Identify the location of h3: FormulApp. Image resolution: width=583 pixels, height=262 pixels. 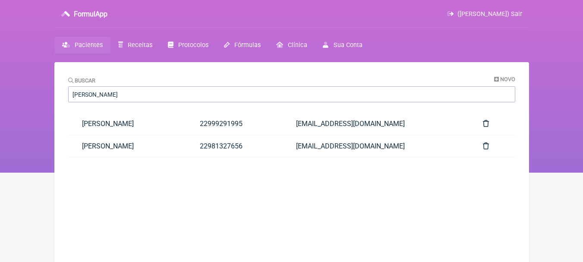
(91, 14).